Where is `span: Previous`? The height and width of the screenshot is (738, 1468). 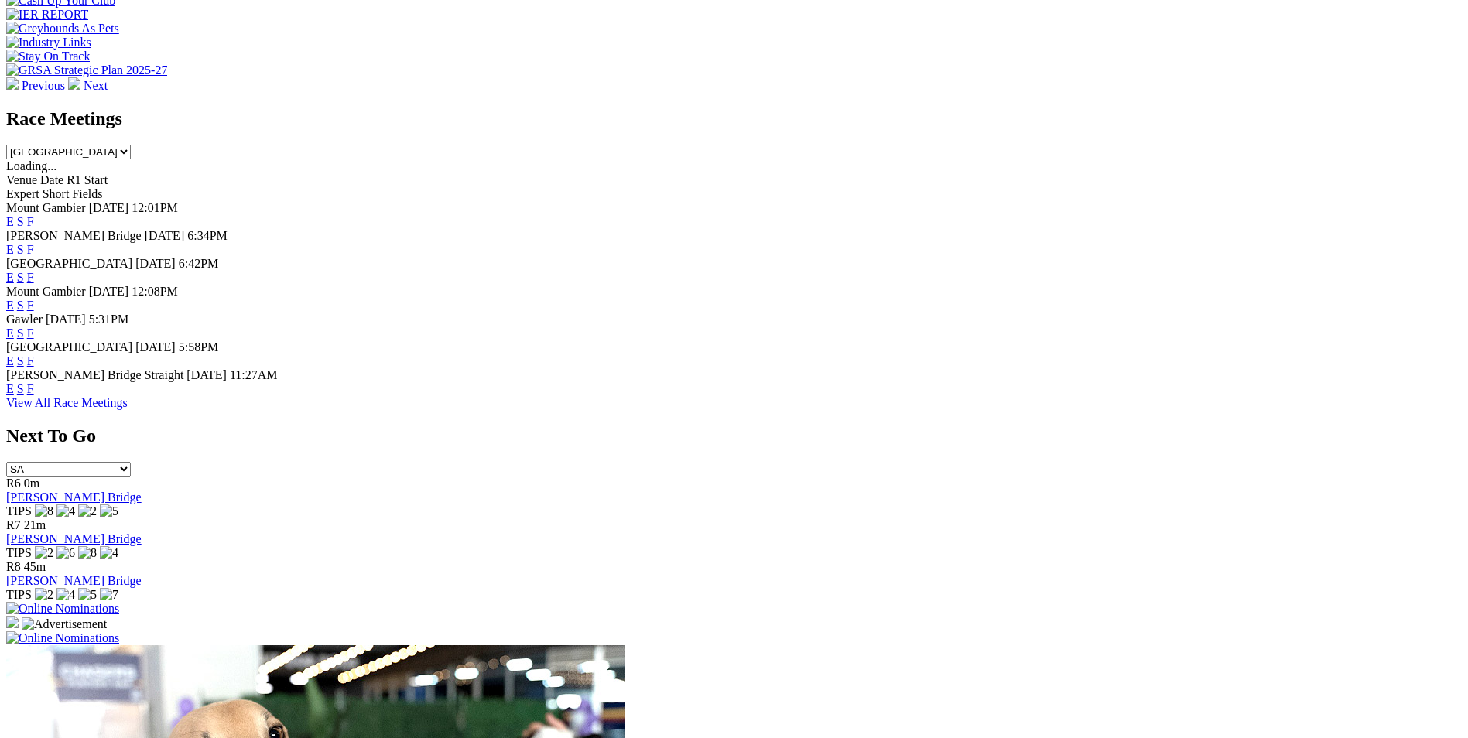 span: Previous is located at coordinates (43, 85).